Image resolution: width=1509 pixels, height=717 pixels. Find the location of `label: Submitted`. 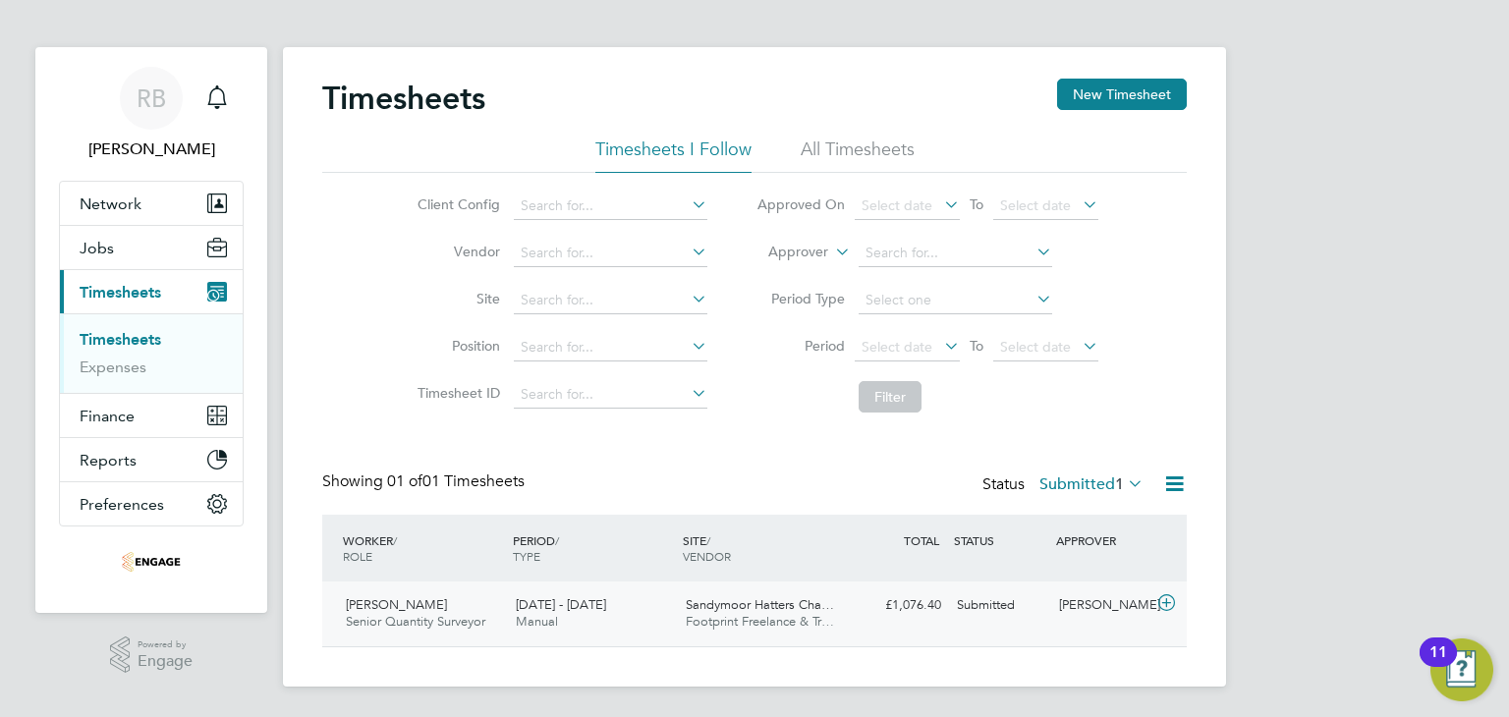

label: Submitted is located at coordinates (1091, 484).